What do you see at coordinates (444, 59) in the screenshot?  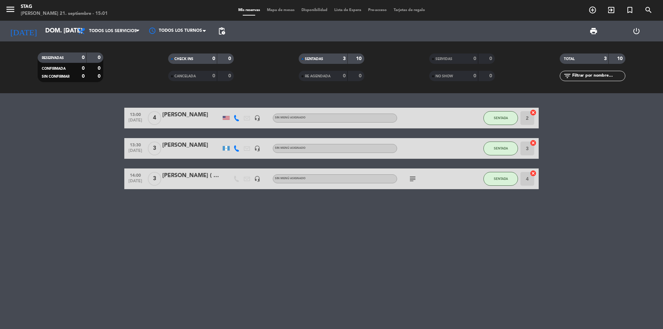 I see `span: SERVIDAS` at bounding box center [444, 59].